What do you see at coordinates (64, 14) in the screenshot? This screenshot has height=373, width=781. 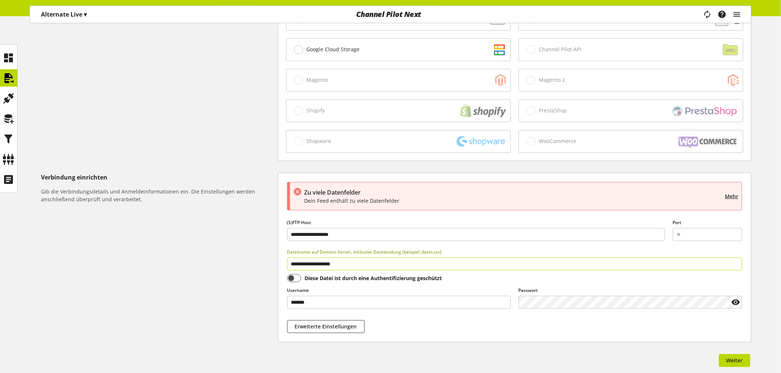 I see `p: Alternate Live` at bounding box center [64, 14].